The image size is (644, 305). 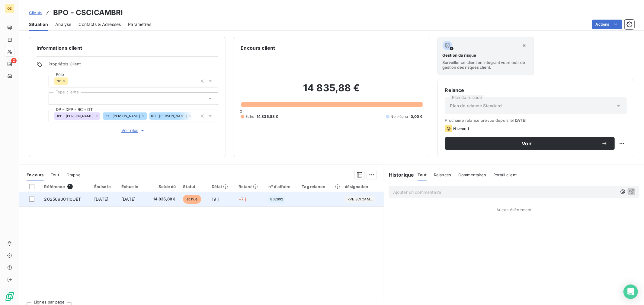 What do you see at coordinates (459, 55) in the screenshot?
I see `span: Gestion du risque` at bounding box center [459, 55].